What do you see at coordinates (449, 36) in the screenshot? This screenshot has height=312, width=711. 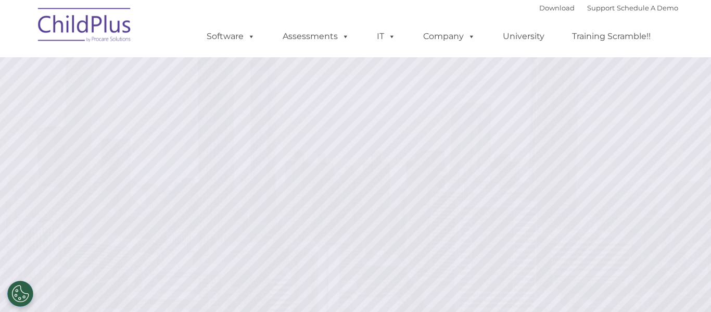 I see `a: Company` at bounding box center [449, 36].